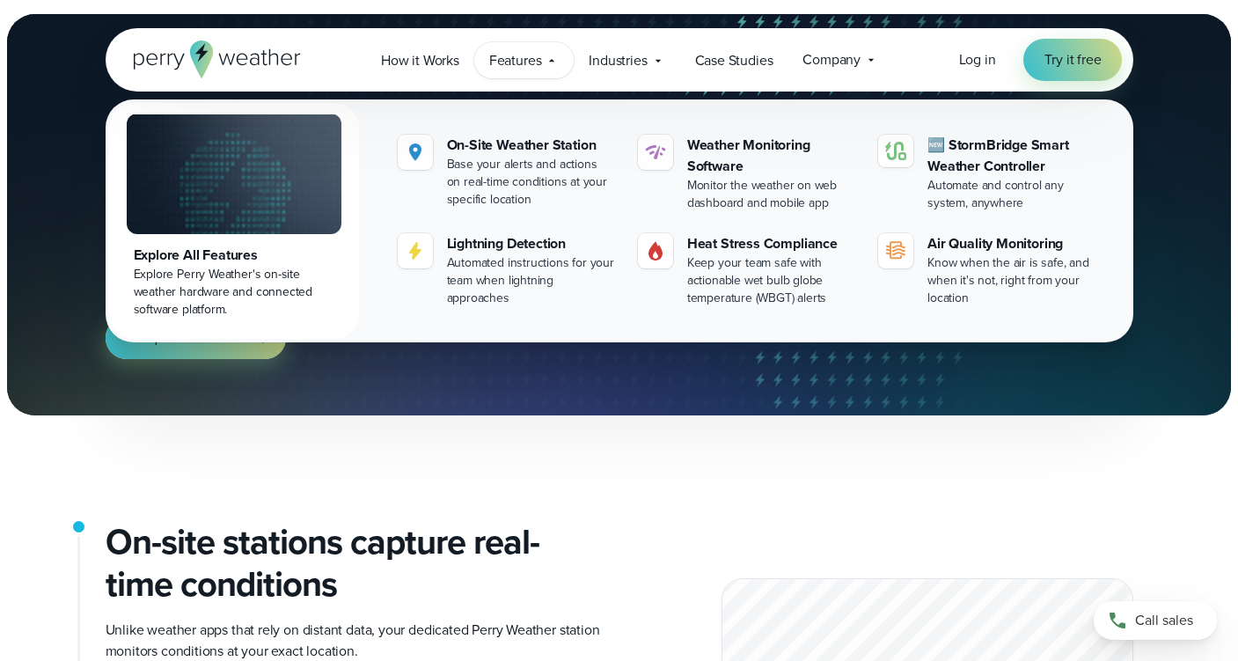  Describe the element at coordinates (656, 152) in the screenshot. I see `img: software-icon.svg` at that location.